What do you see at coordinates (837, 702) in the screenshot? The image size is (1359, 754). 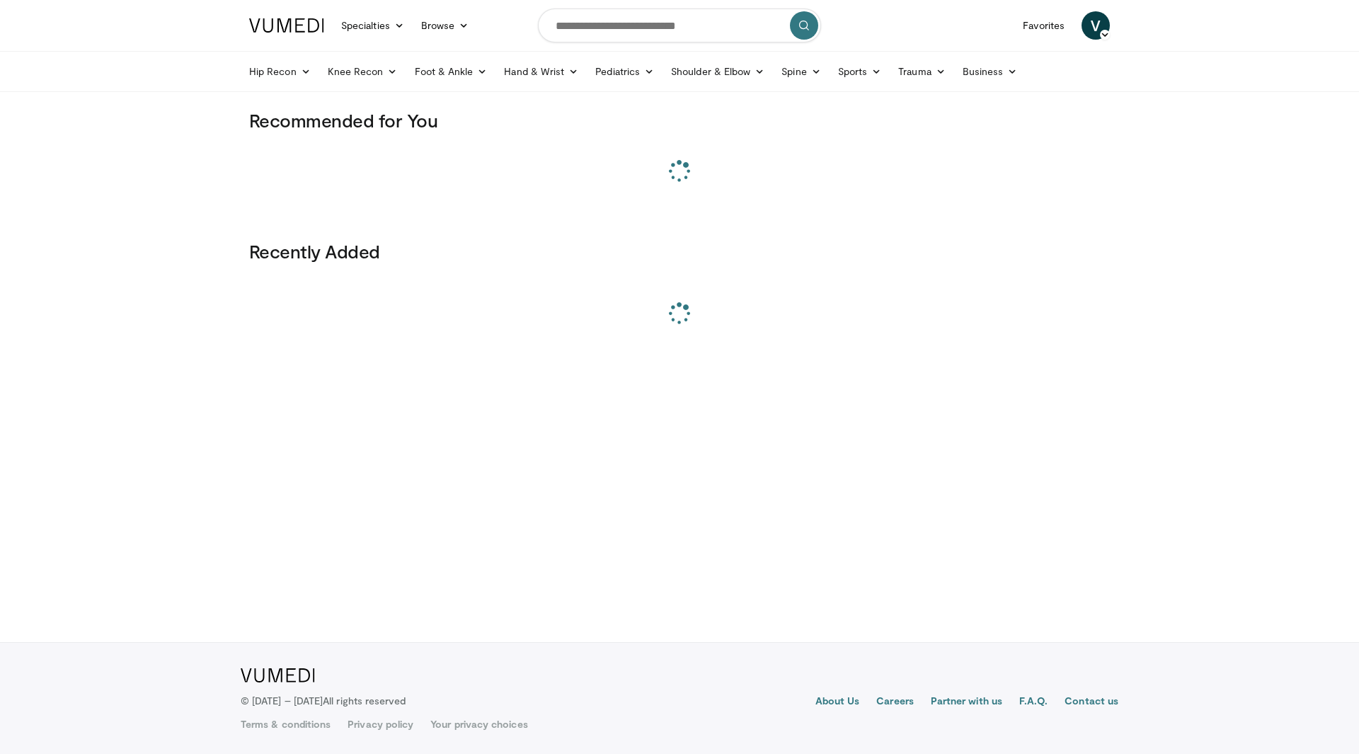 I see `a: About Us` at bounding box center [837, 702].